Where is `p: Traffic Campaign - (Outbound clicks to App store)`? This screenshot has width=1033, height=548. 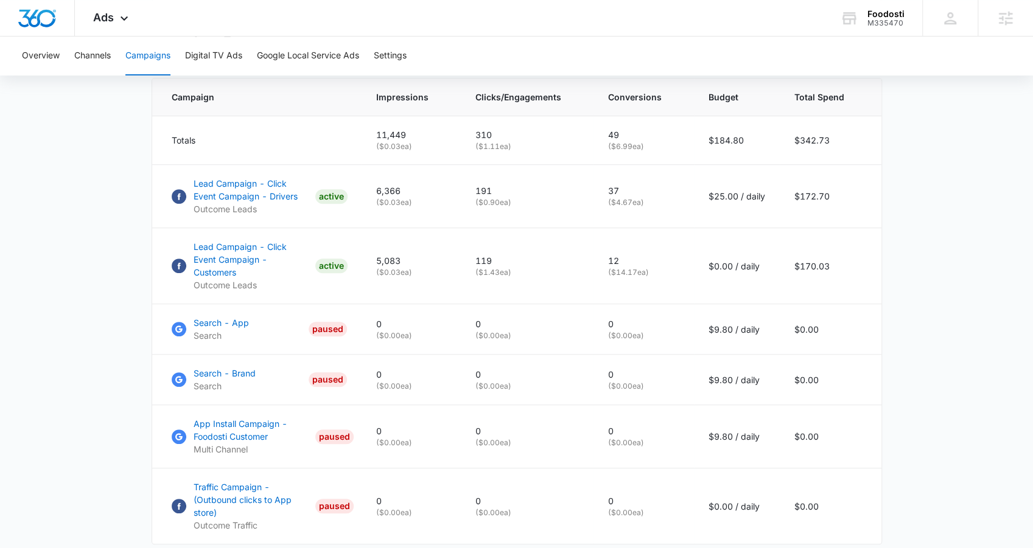
p: Traffic Campaign - (Outbound clicks to App store) is located at coordinates (252, 500).